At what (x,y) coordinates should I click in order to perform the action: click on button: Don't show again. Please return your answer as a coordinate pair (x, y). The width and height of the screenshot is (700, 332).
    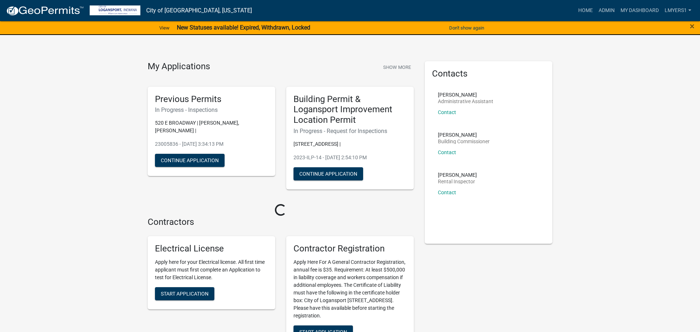
    Looking at the image, I should click on (467, 28).